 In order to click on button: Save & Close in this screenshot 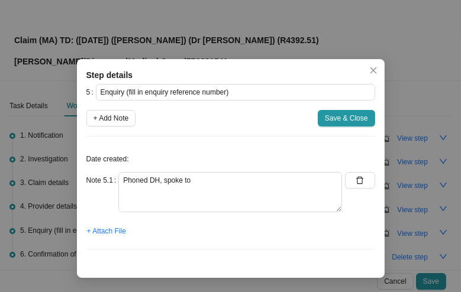, I will do `click(346, 118)`.